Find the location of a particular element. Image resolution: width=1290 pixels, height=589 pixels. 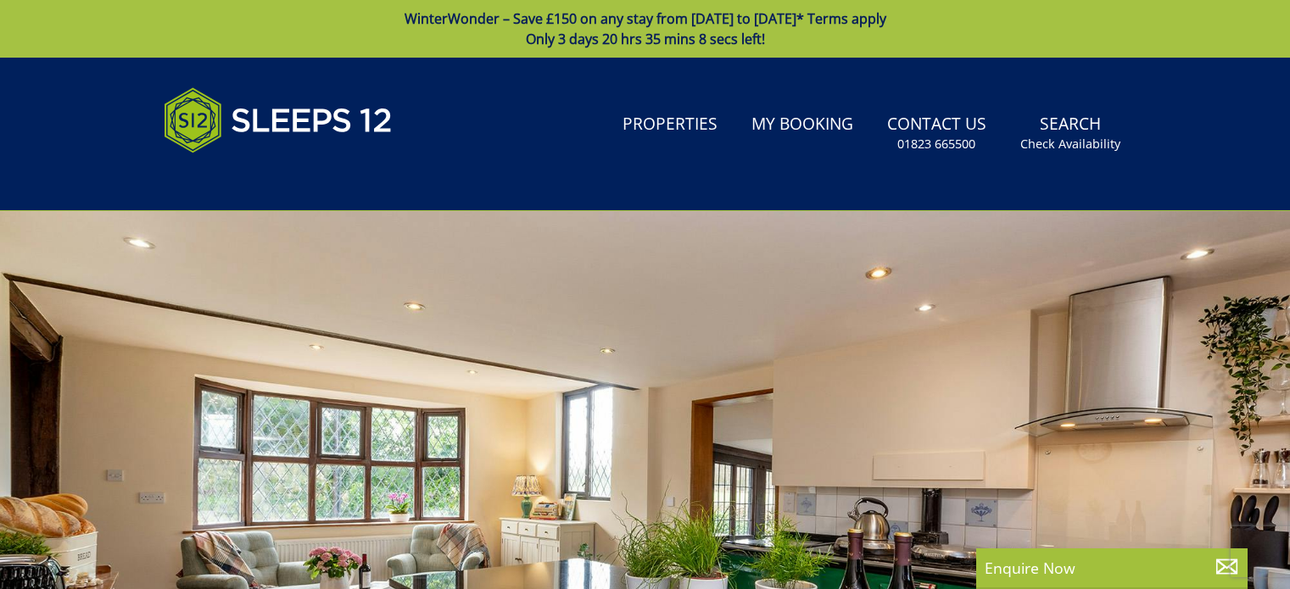

small: 01823 665500 is located at coordinates (936, 144).